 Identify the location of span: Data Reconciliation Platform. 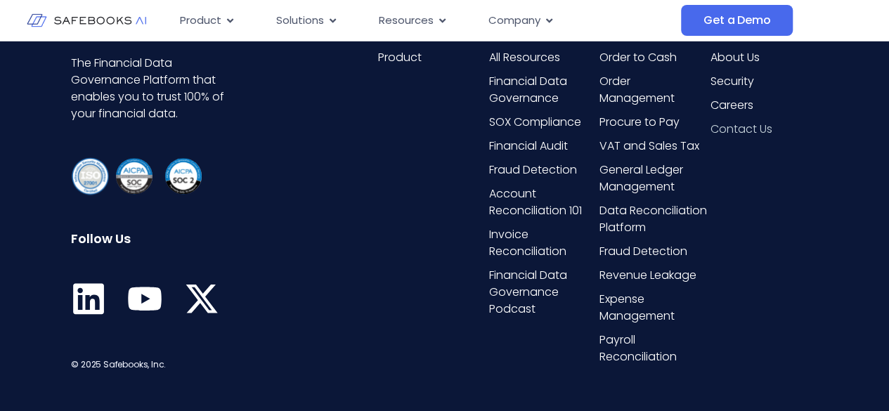
(653, 219).